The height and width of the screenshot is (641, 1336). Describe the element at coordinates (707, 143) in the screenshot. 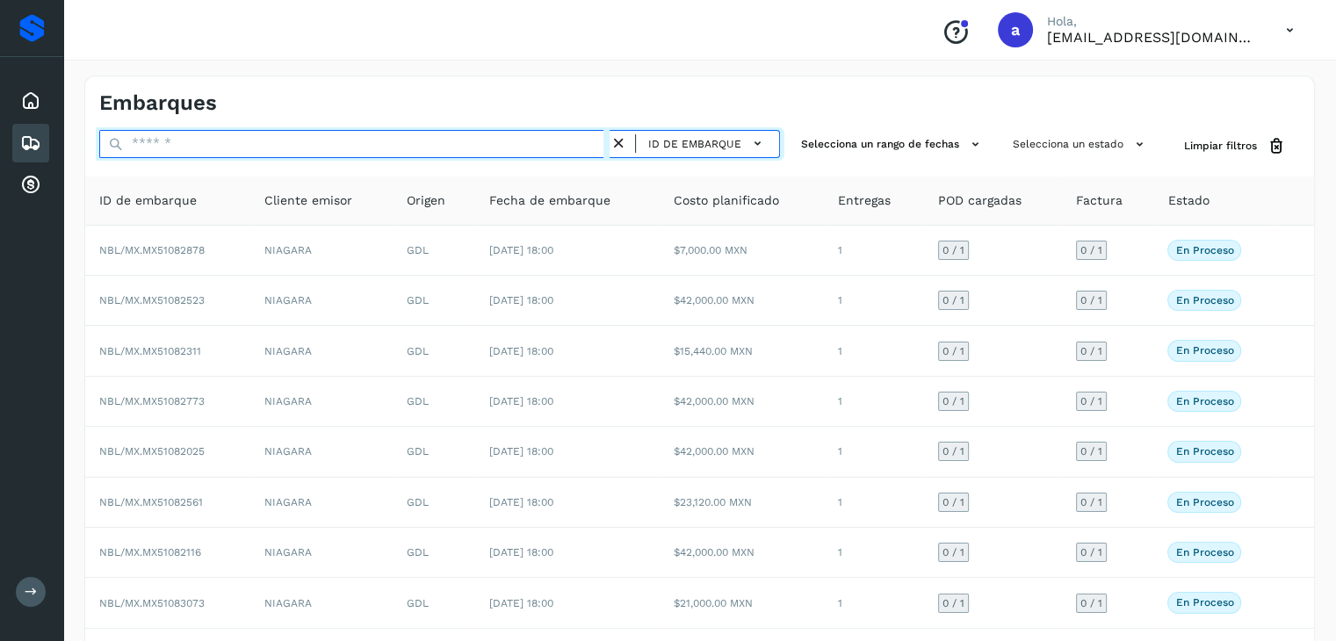

I see `button: ID de embarque` at that location.